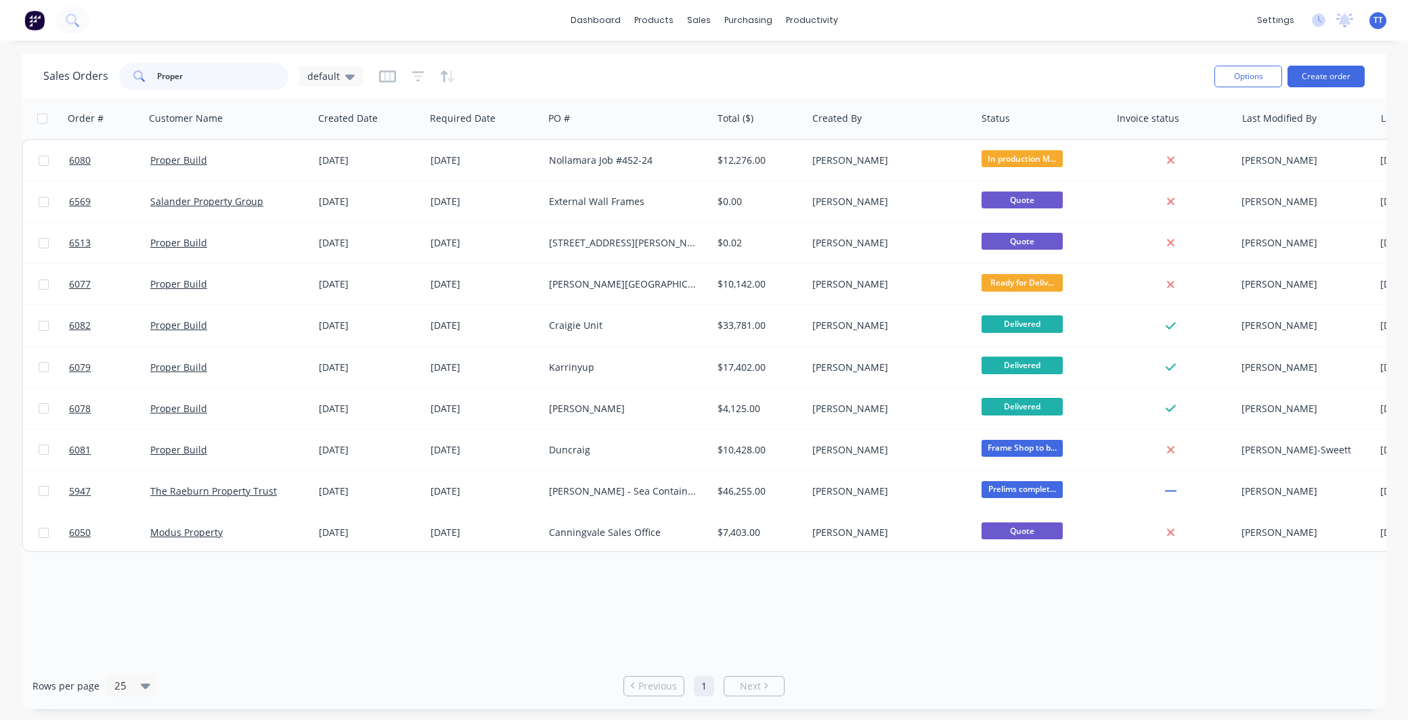 The height and width of the screenshot is (720, 1408). I want to click on div: purchasing, so click(748, 20).